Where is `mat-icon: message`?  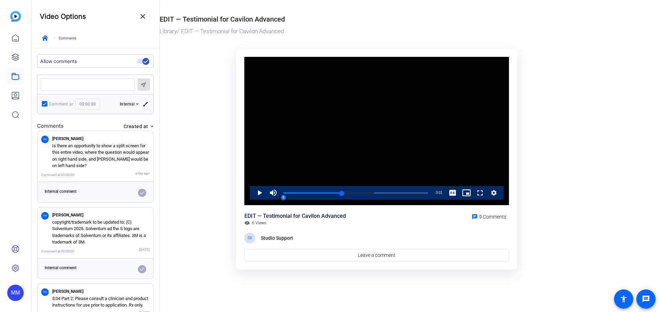 mat-icon: message is located at coordinates (645, 299).